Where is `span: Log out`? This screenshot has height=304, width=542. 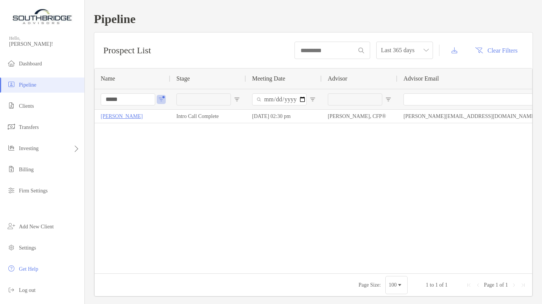
span: Log out is located at coordinates (27, 290).